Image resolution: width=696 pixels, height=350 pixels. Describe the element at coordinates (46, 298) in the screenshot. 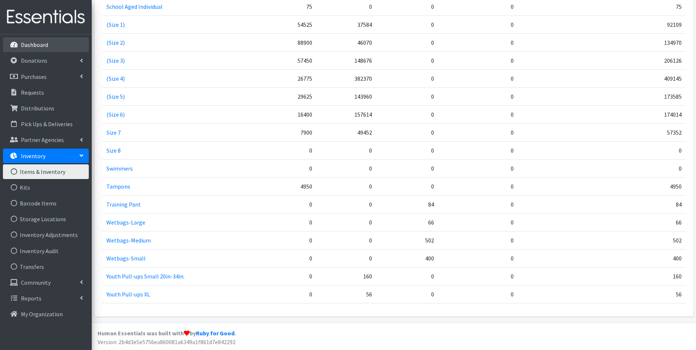

I see `a: Reports` at that location.